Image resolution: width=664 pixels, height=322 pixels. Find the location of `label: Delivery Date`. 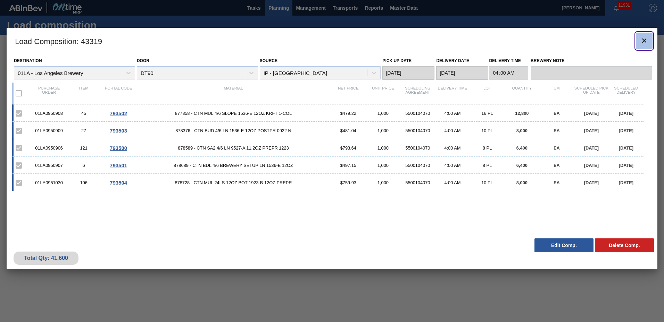

label: Delivery Date is located at coordinates (452, 61).